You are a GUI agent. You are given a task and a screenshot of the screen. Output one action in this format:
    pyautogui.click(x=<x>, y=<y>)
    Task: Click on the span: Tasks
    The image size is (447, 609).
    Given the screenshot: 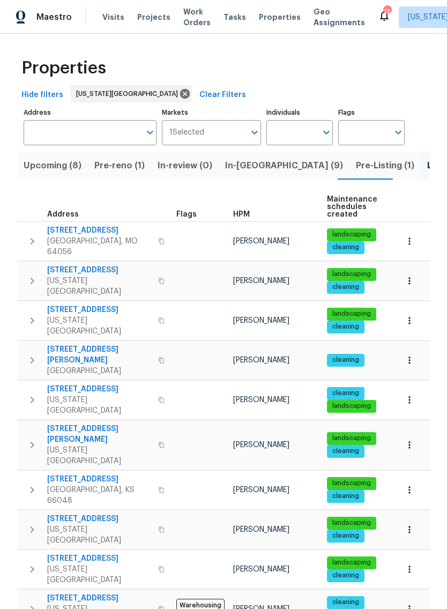 What is the action you would take?
    pyautogui.click(x=235, y=17)
    